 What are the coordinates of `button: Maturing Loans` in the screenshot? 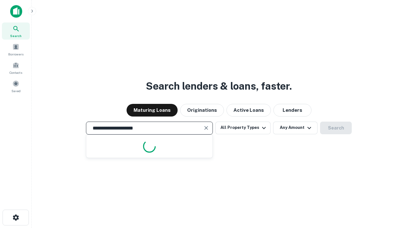 It's located at (152, 110).